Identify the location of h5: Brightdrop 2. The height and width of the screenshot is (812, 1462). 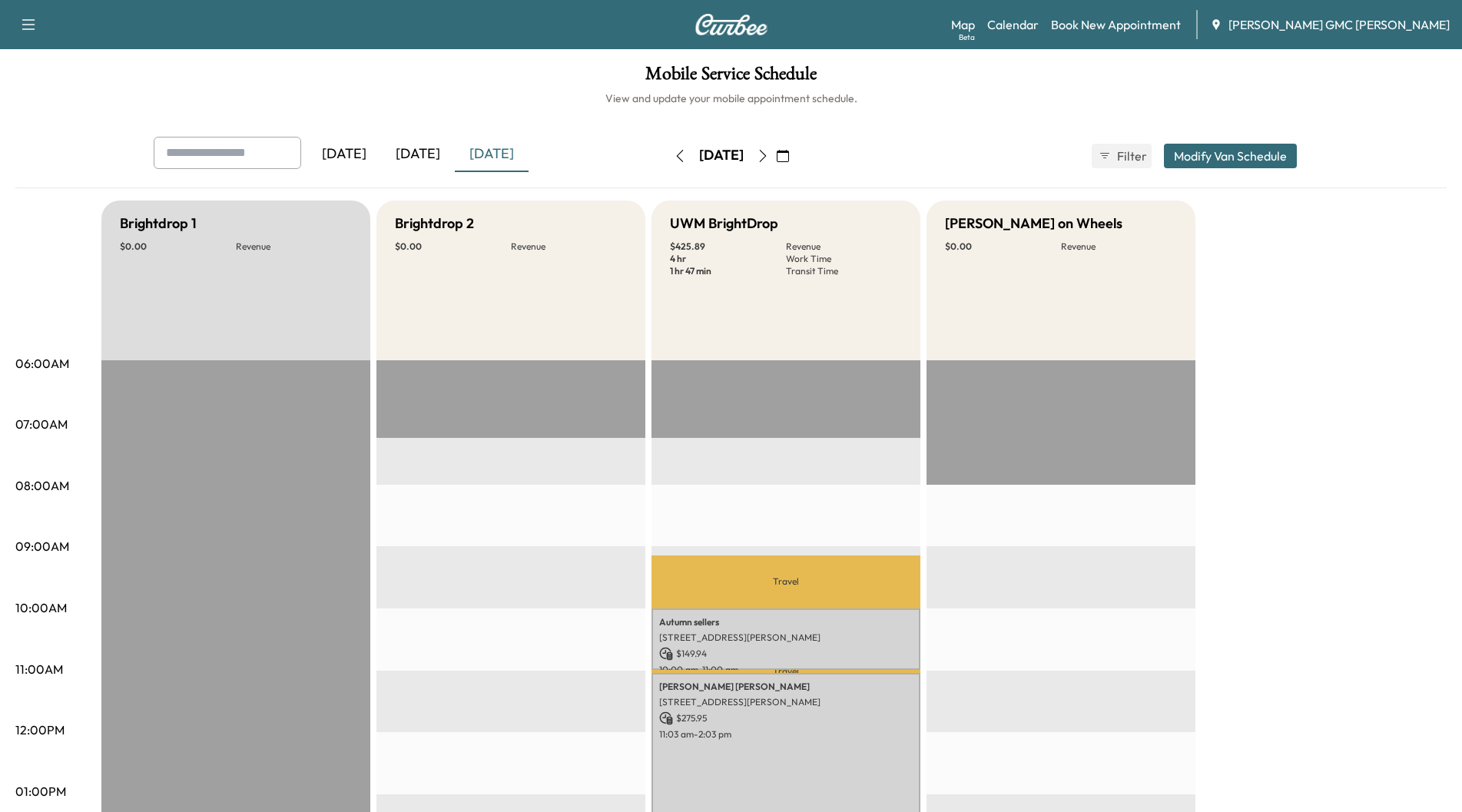
(434, 224).